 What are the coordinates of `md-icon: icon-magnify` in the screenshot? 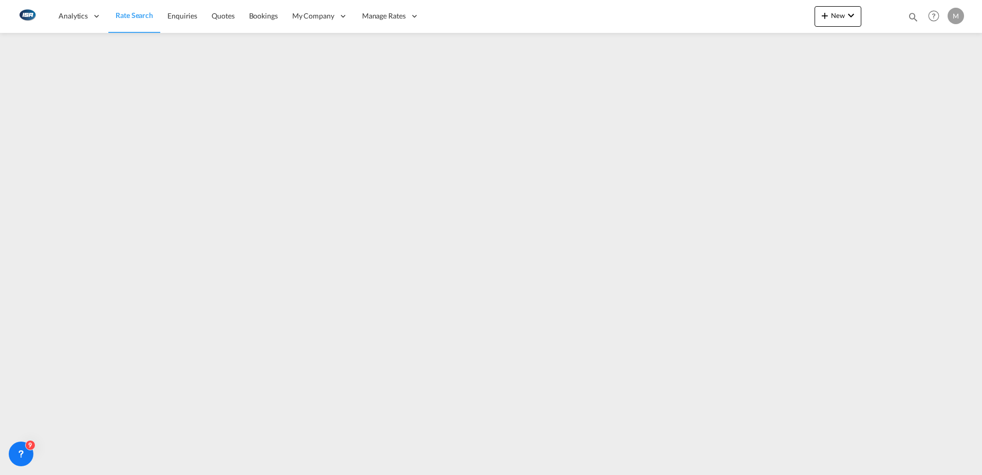 It's located at (913, 17).